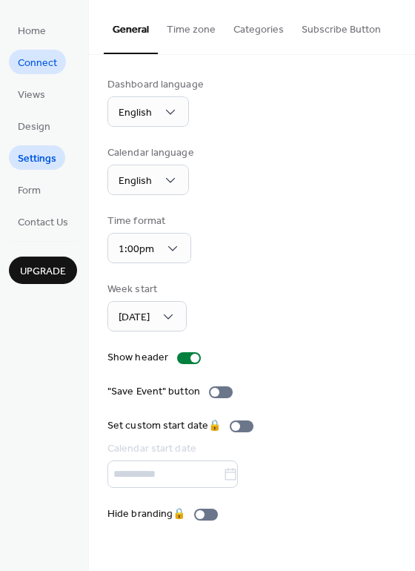 This screenshot has height=571, width=415. What do you see at coordinates (31, 93) in the screenshot?
I see `a: Views` at bounding box center [31, 93].